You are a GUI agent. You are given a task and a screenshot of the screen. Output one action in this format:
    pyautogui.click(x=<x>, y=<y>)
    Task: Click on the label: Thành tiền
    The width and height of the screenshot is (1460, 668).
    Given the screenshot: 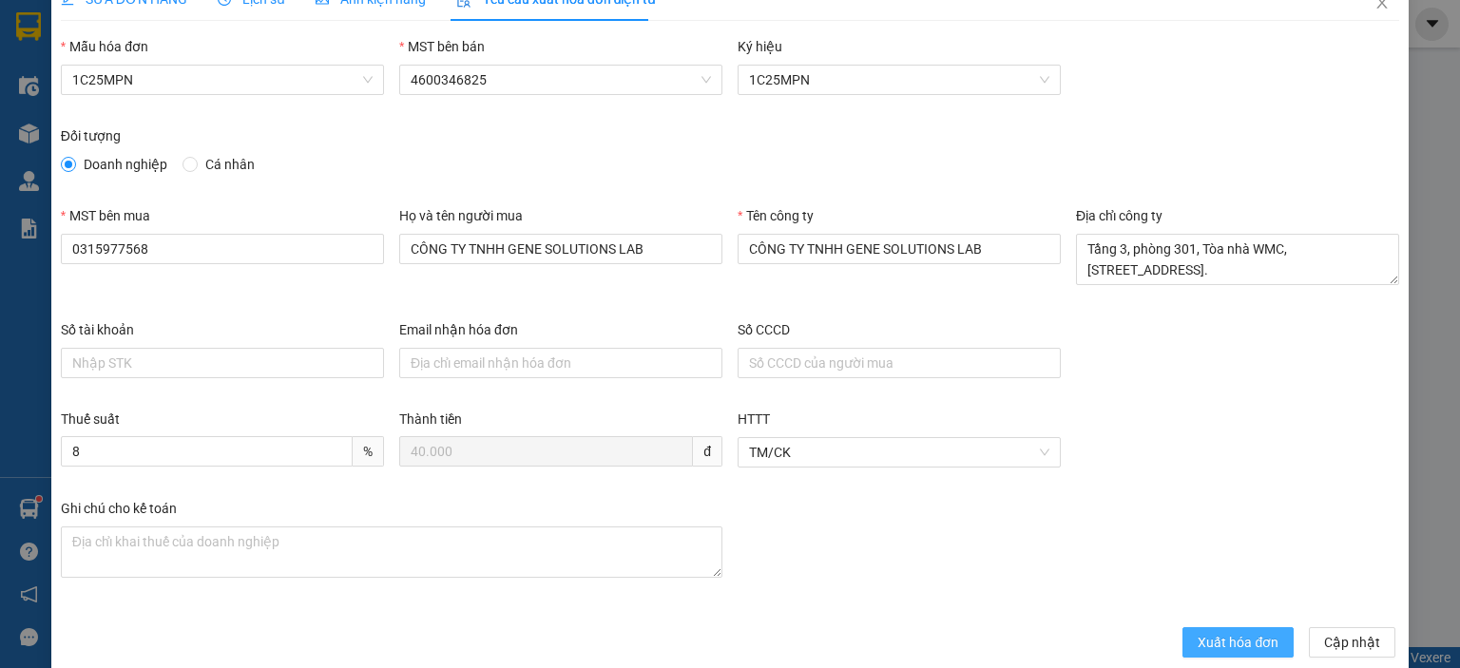 What is the action you would take?
    pyautogui.click(x=430, y=419)
    